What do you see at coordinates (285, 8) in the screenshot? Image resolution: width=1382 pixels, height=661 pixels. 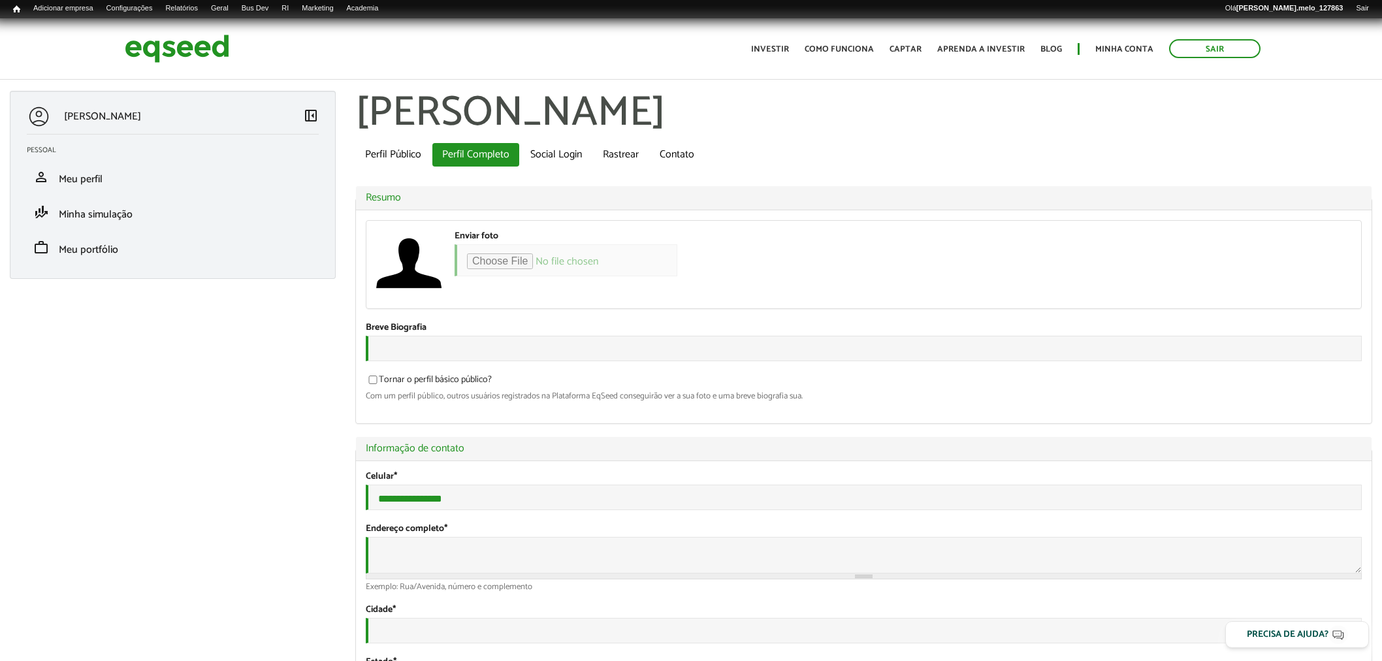 I see `a: RI` at bounding box center [285, 8].